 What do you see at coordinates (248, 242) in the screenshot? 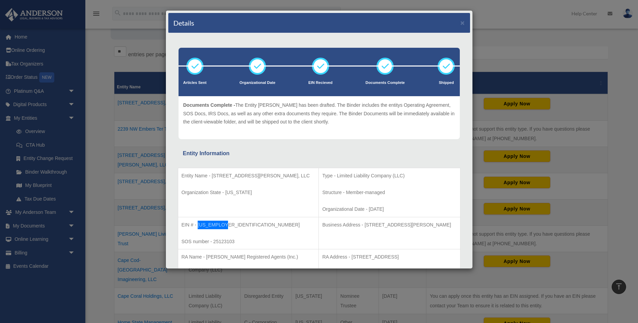
I see `p: SOS number - 25123103` at bounding box center [248, 242].